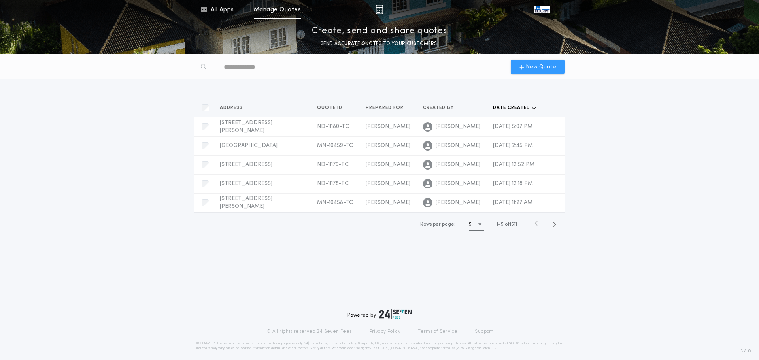 The image size is (759, 360). Describe the element at coordinates (333, 183) in the screenshot. I see `span: ND-11178-TC` at that location.